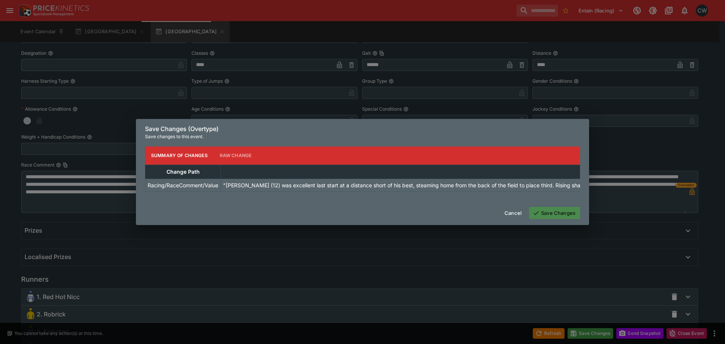  I want to click on button: Cancel, so click(512, 213).